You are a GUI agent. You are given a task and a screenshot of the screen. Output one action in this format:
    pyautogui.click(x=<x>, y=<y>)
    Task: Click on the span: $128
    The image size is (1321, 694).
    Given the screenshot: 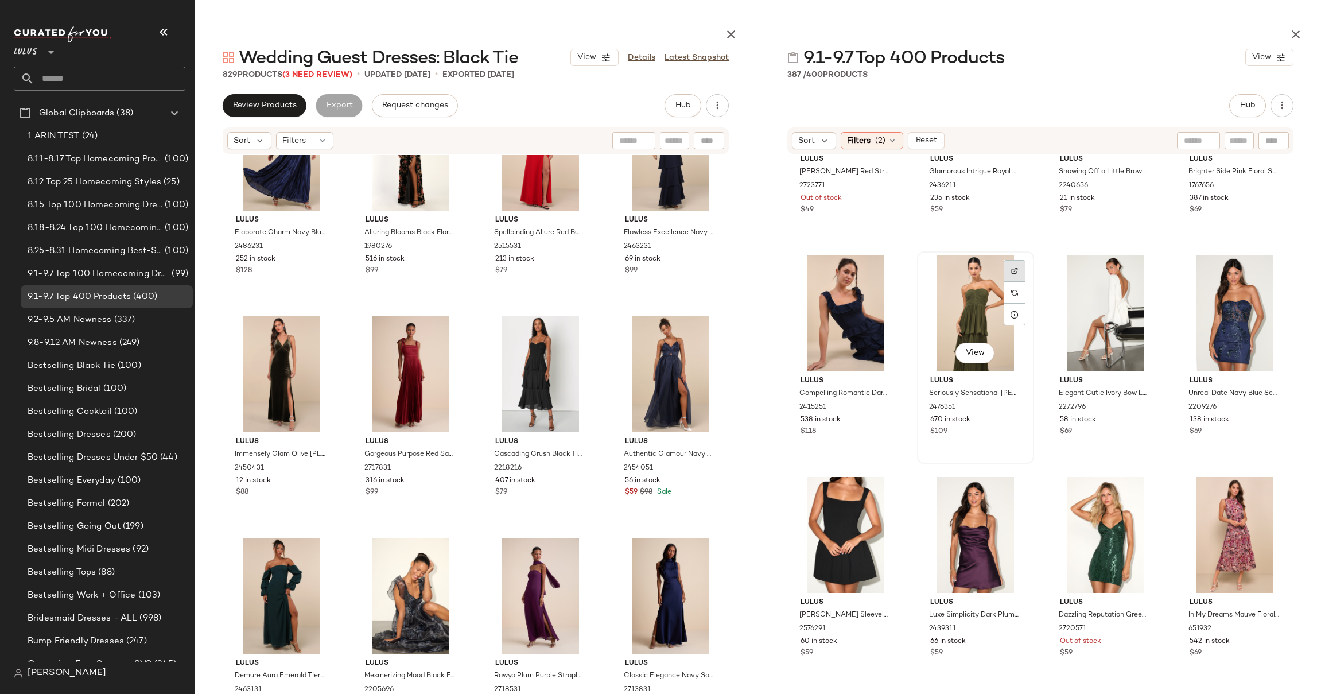 What is the action you would take?
    pyautogui.click(x=244, y=271)
    